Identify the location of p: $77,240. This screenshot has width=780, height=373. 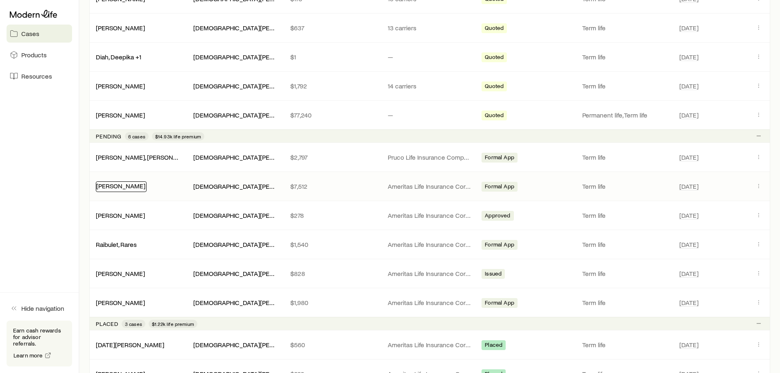
(332, 115).